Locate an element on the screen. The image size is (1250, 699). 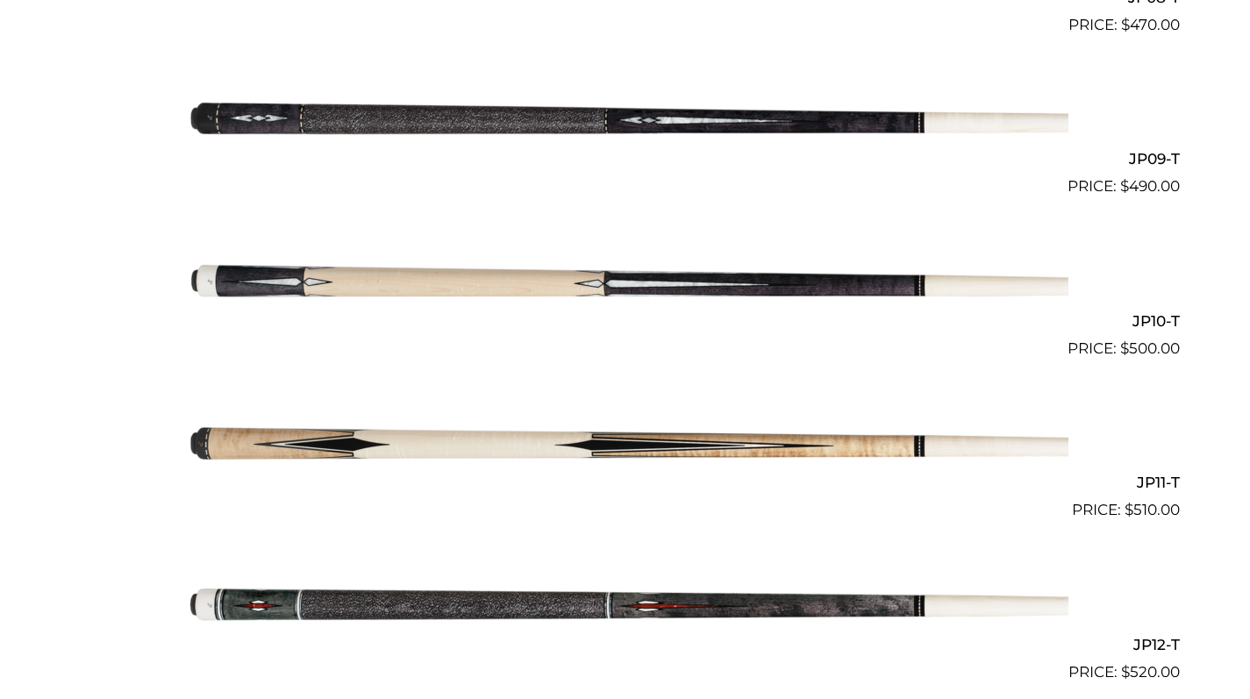
bdi: 510.00 is located at coordinates (1152, 510).